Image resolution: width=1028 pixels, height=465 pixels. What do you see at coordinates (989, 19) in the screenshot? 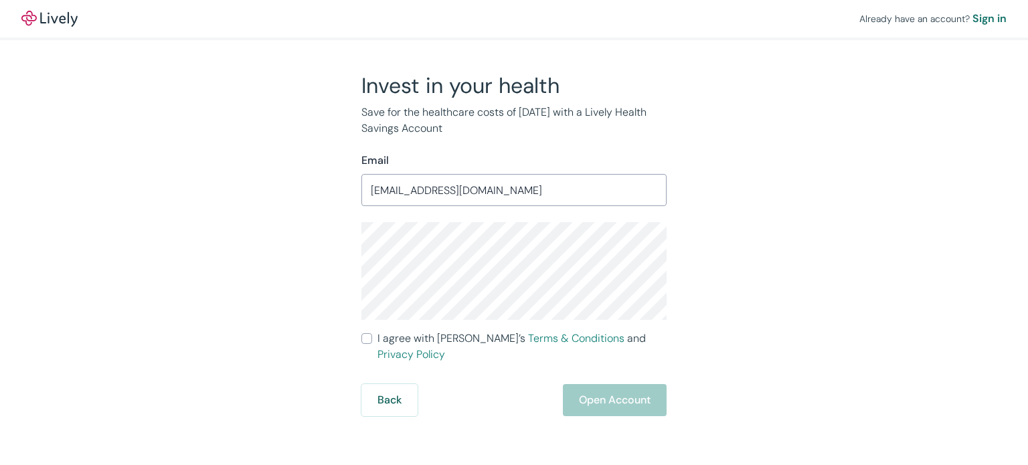
I see `a: Sign in` at bounding box center [989, 19].